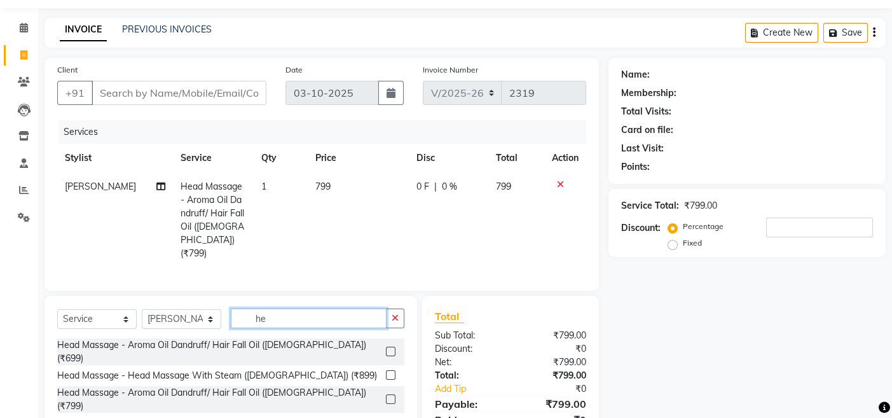 Image resolution: width=892 pixels, height=418 pixels. What do you see at coordinates (635, 167) in the screenshot?
I see `div: Points:` at bounding box center [635, 167].